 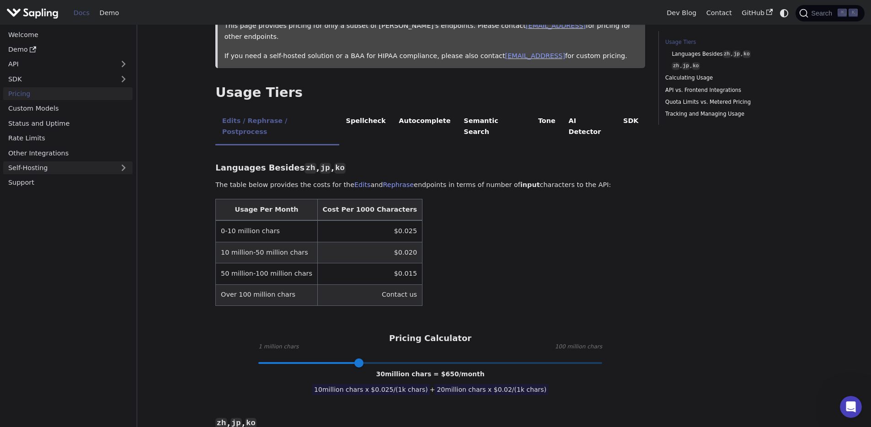 What do you see at coordinates (823, 13) in the screenshot?
I see `span: Search` at bounding box center [823, 13].